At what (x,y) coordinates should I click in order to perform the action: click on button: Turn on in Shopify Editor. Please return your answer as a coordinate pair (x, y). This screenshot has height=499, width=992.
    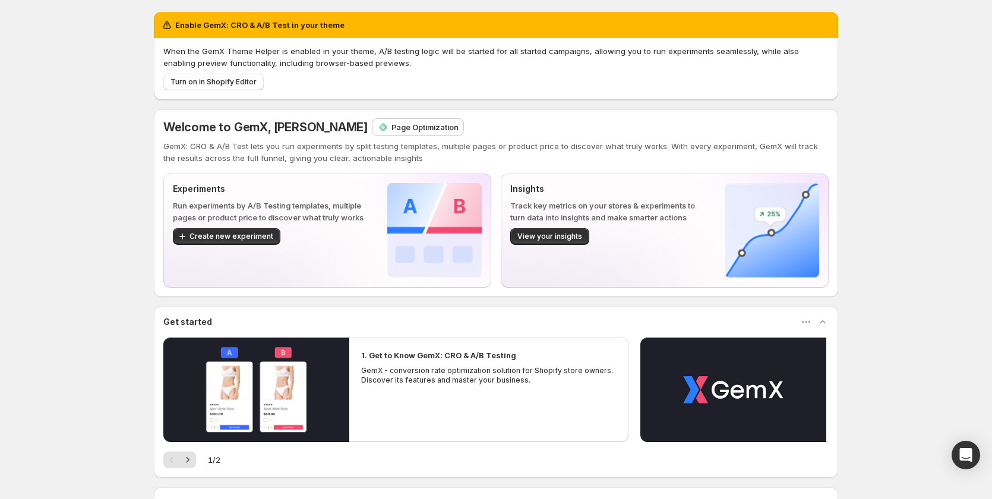
    Looking at the image, I should click on (213, 82).